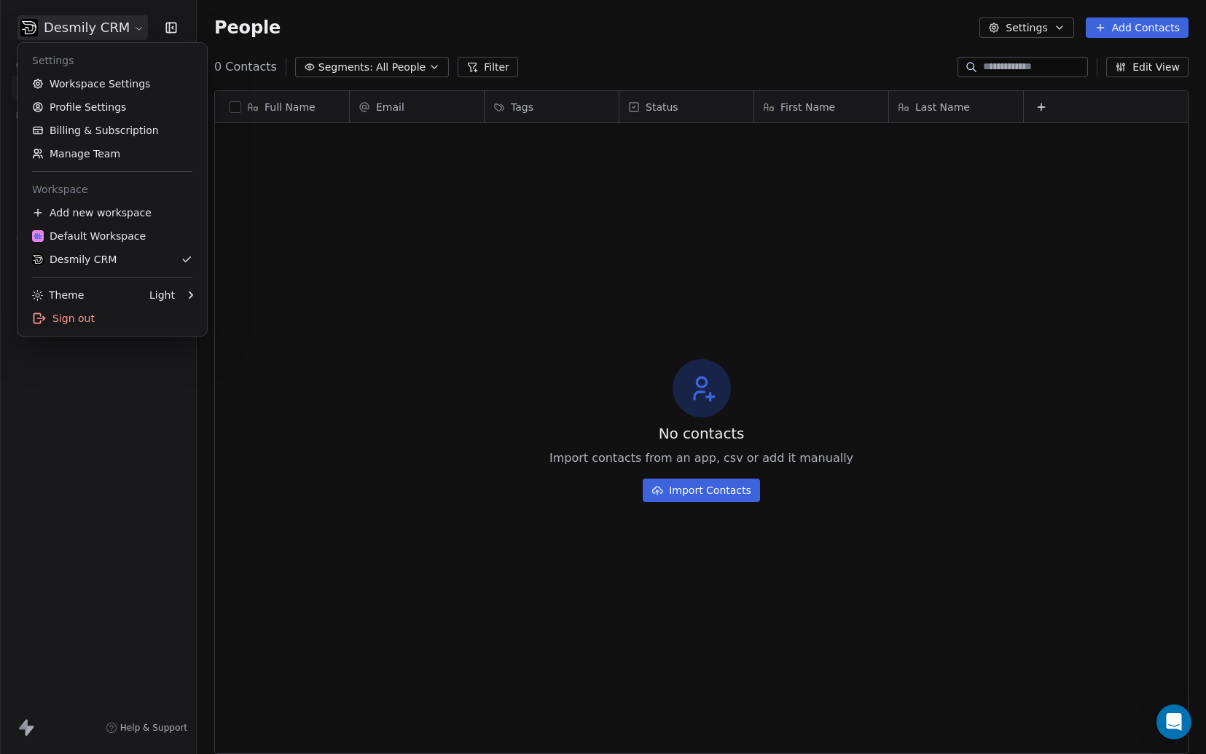  Describe the element at coordinates (58, 295) in the screenshot. I see `div: Theme` at that location.